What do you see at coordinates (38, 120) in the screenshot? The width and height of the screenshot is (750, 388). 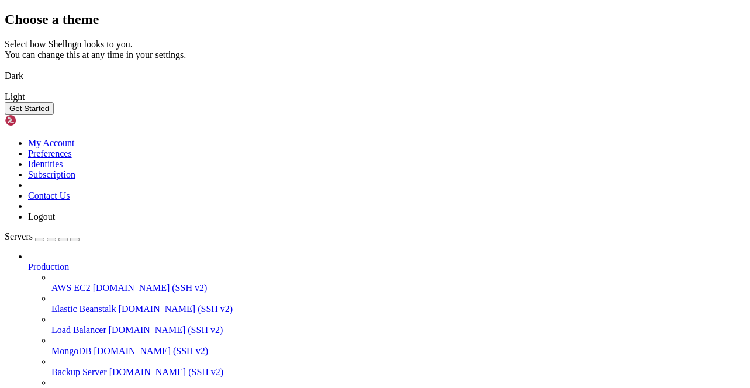 I see `img: Shellngn` at bounding box center [38, 120].